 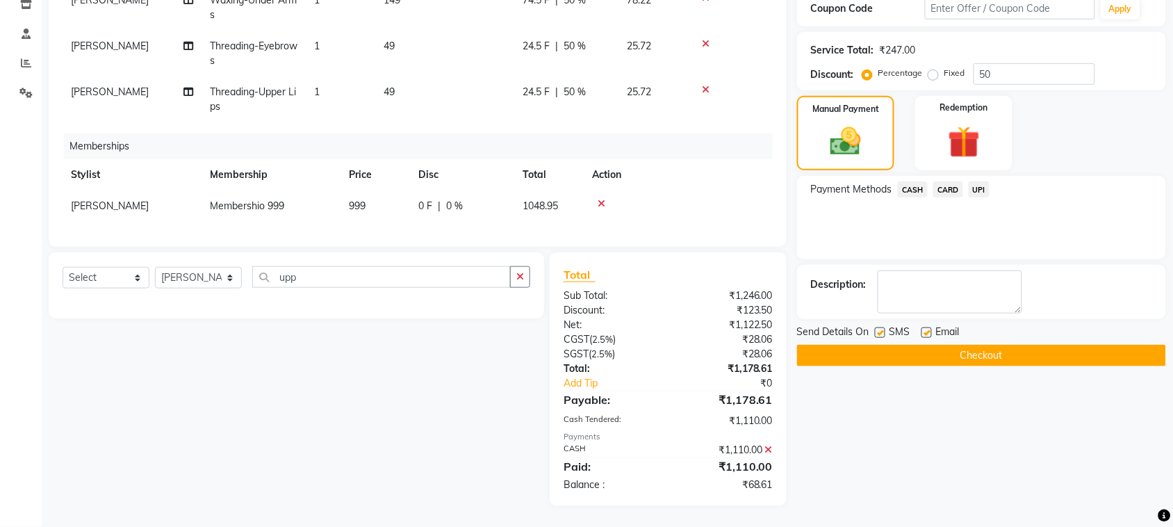 What do you see at coordinates (735, 383) in the screenshot?
I see `div: ₹0` at bounding box center [735, 383].